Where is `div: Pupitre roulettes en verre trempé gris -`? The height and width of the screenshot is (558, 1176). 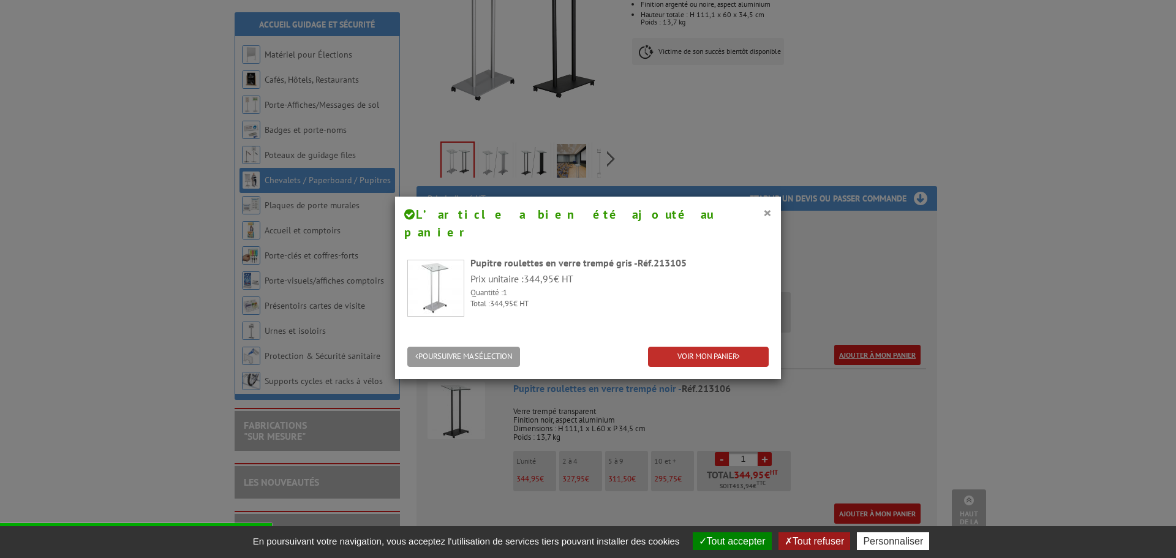 div: Pupitre roulettes en verre trempé gris - is located at coordinates (619, 263).